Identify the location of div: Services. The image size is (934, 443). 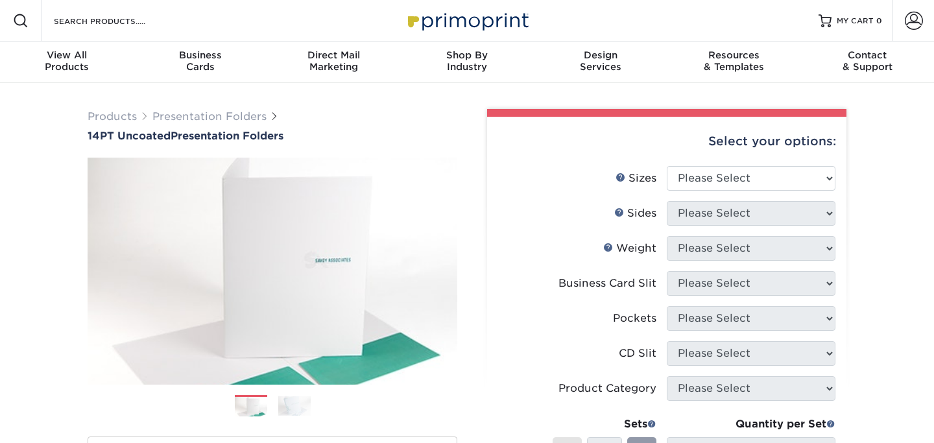
(600, 61).